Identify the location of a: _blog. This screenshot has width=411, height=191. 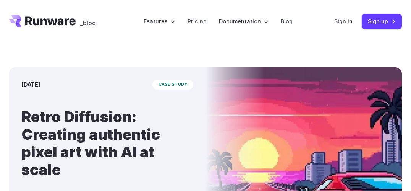
(88, 21).